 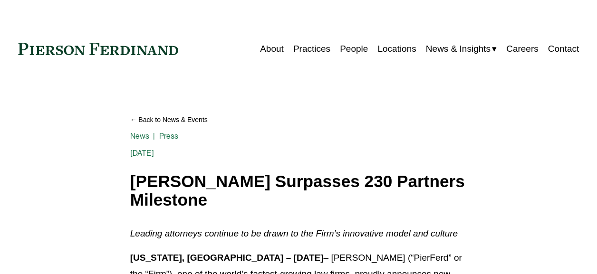 What do you see at coordinates (272, 49) in the screenshot?
I see `a: About` at bounding box center [272, 49].